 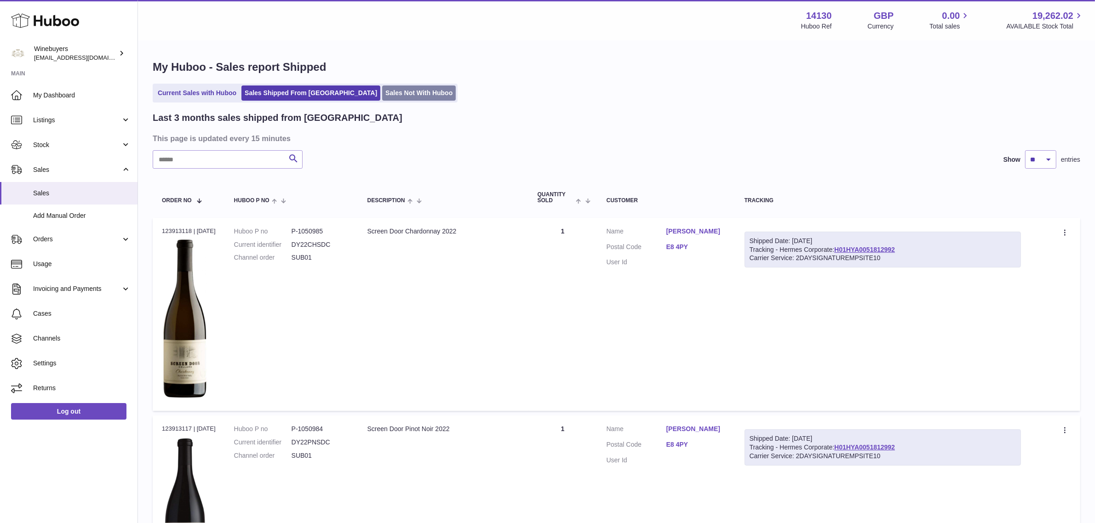 What do you see at coordinates (883, 16) in the screenshot?
I see `strong: GBP` at bounding box center [883, 16].